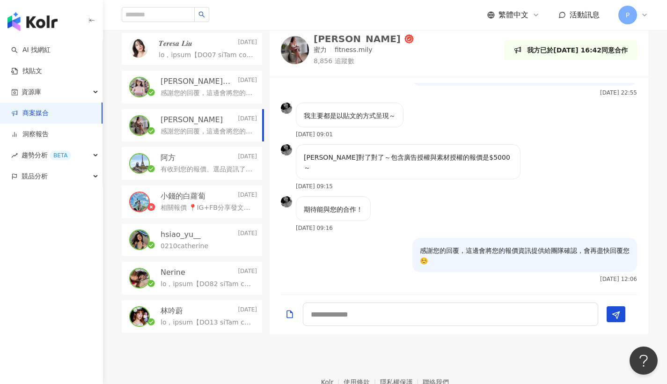 This screenshot has width=667, height=384. What do you see at coordinates (207, 208) in the screenshot?
I see `p: 相關報價 📍IG+FB分享發文各一篇(照片10-15張供選擇)：NT$3500 （限時動態分享附上連結導購+NT$500）30日點擊率曾130萬 📍IG reels 30-60s小短片(同步分享...` at bounding box center [207, 208].